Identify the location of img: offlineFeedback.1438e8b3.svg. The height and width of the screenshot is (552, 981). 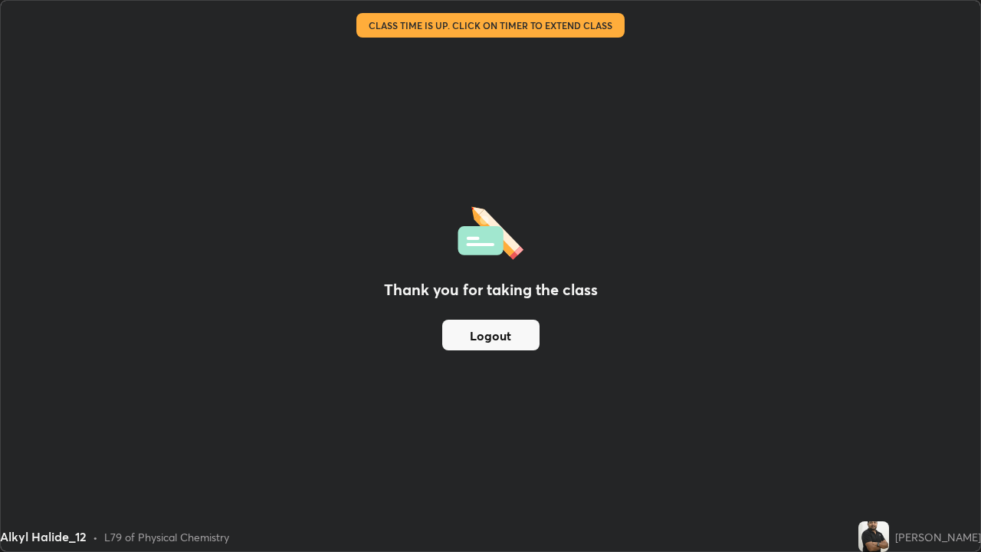
(491, 231).